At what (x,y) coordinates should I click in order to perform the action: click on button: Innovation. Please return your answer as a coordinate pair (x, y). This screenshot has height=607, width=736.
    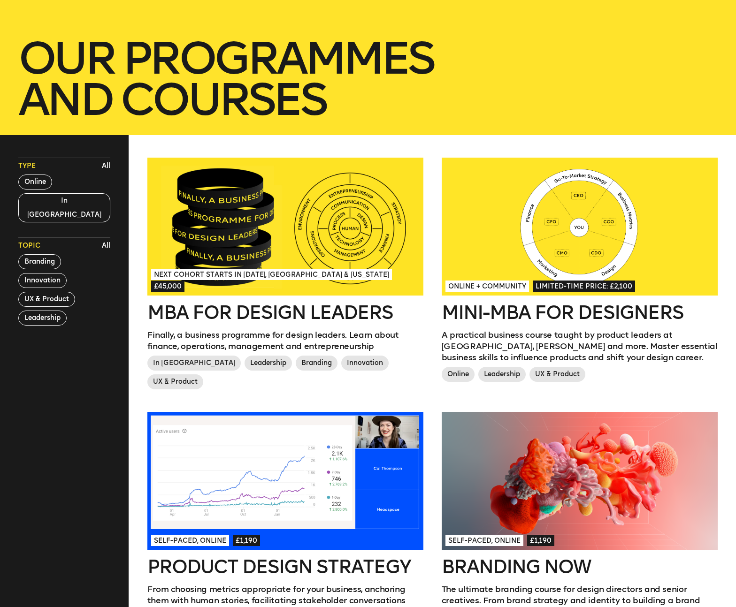
    Looking at the image, I should click on (42, 281).